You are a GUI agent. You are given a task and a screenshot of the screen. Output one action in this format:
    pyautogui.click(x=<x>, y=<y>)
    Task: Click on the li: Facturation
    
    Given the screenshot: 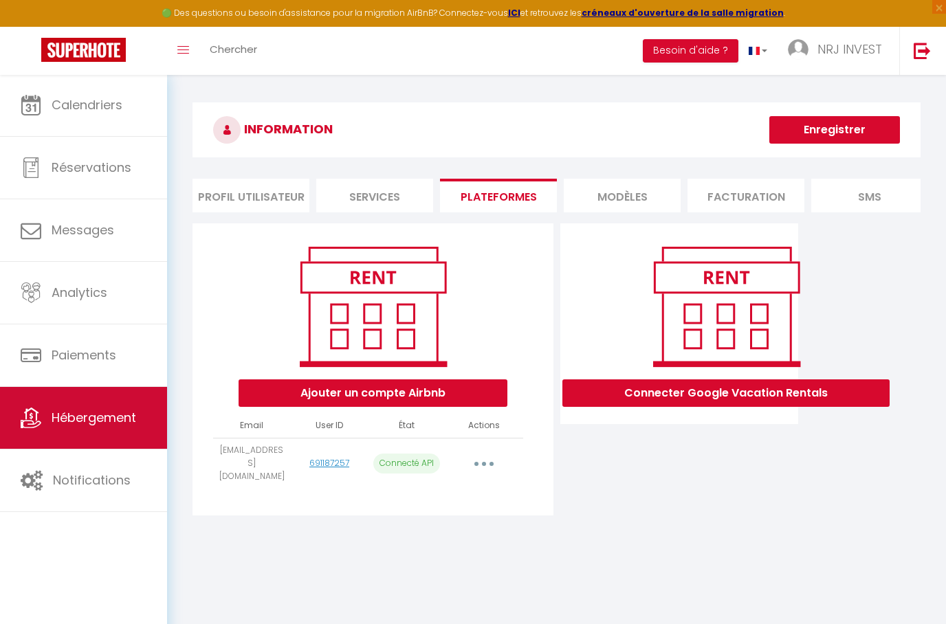 What is the action you would take?
    pyautogui.click(x=746, y=195)
    